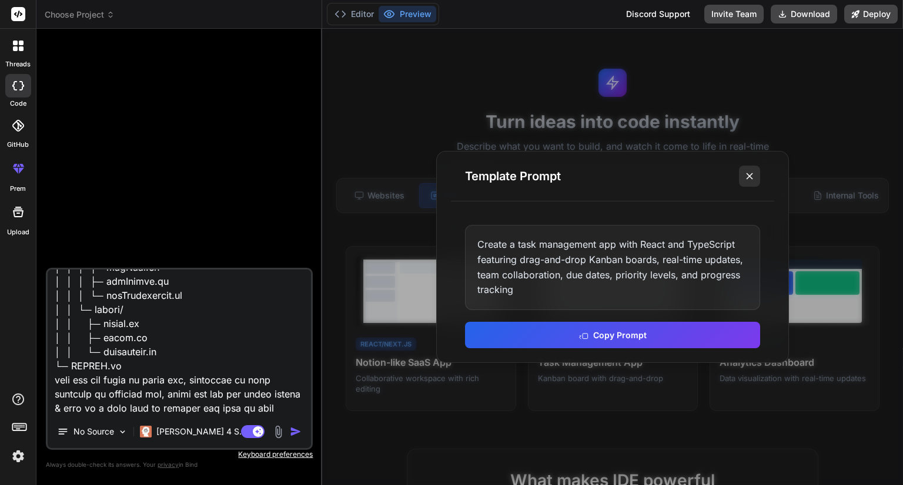 The width and height of the screenshot is (903, 485). Describe the element at coordinates (803, 14) in the screenshot. I see `button: Download` at that location.